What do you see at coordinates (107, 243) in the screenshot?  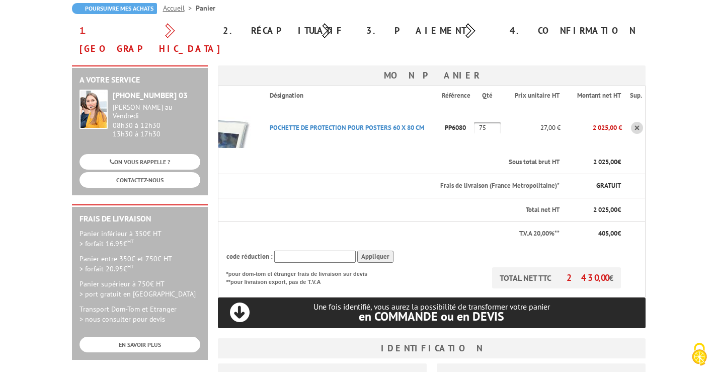 I see `span: > forfait 16.95€` at bounding box center [107, 243].